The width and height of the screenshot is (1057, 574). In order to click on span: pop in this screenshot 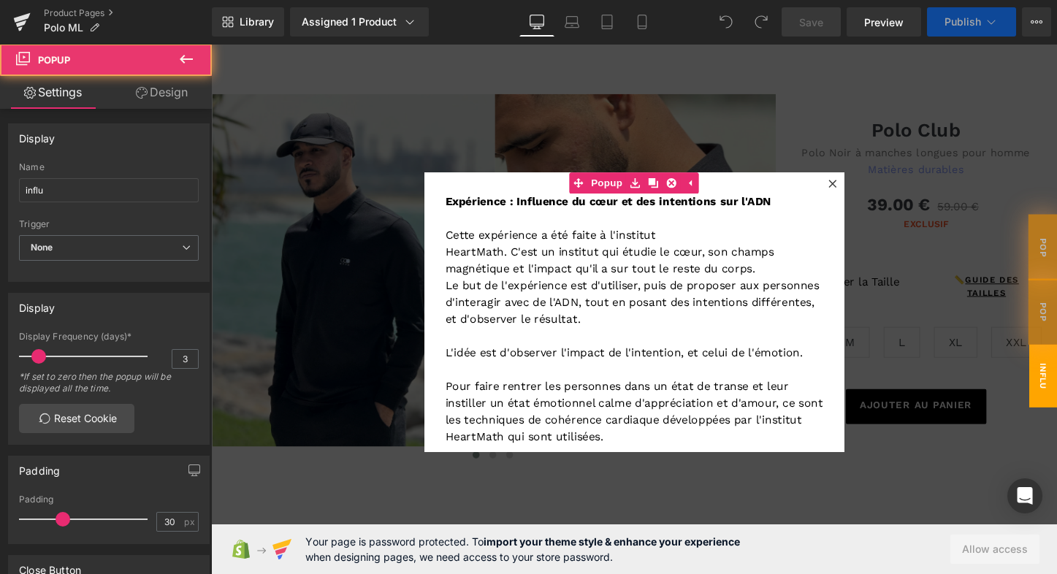, I will do `click(869, 213)`.